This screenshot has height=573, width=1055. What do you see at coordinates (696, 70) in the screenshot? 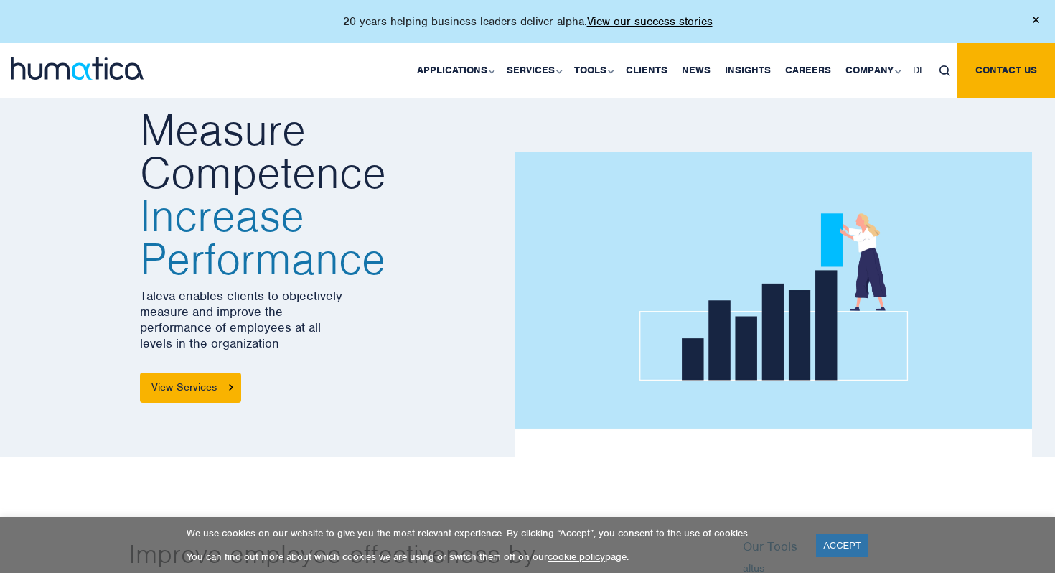
I see `a: News` at bounding box center [696, 70].